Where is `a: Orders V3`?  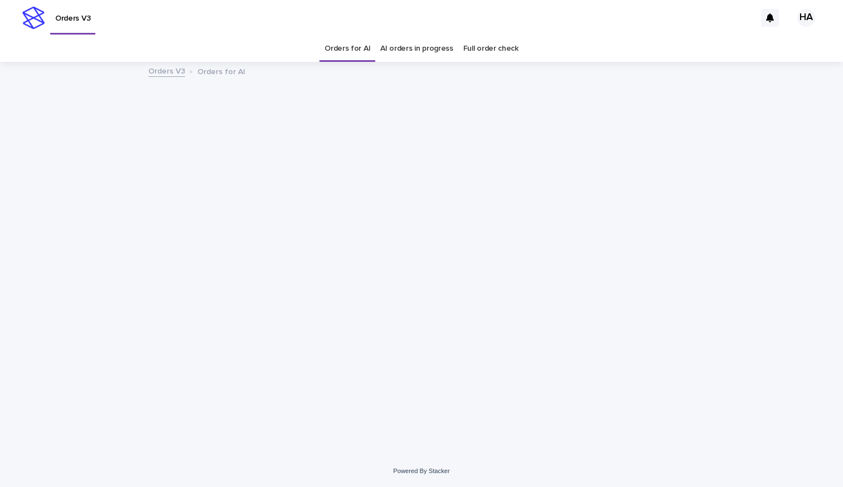 a: Orders V3 is located at coordinates (167, 70).